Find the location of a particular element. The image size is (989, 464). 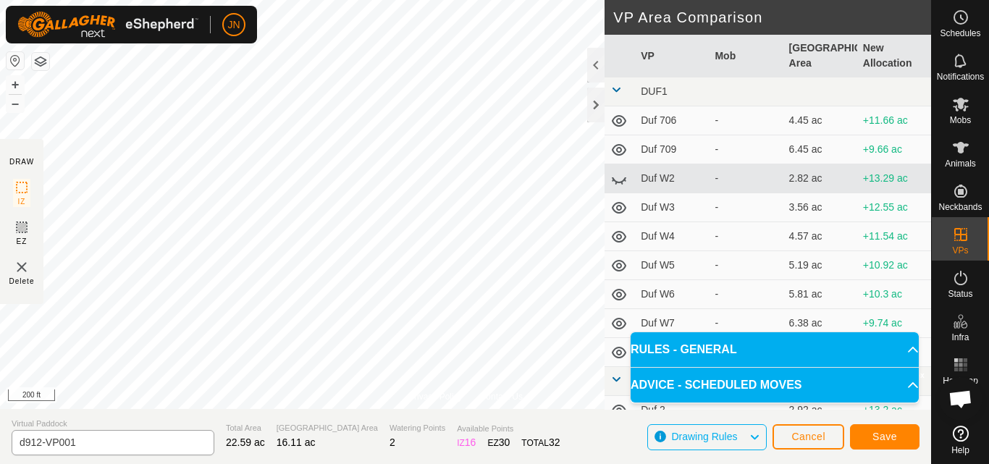

span: Infra is located at coordinates (960, 338).